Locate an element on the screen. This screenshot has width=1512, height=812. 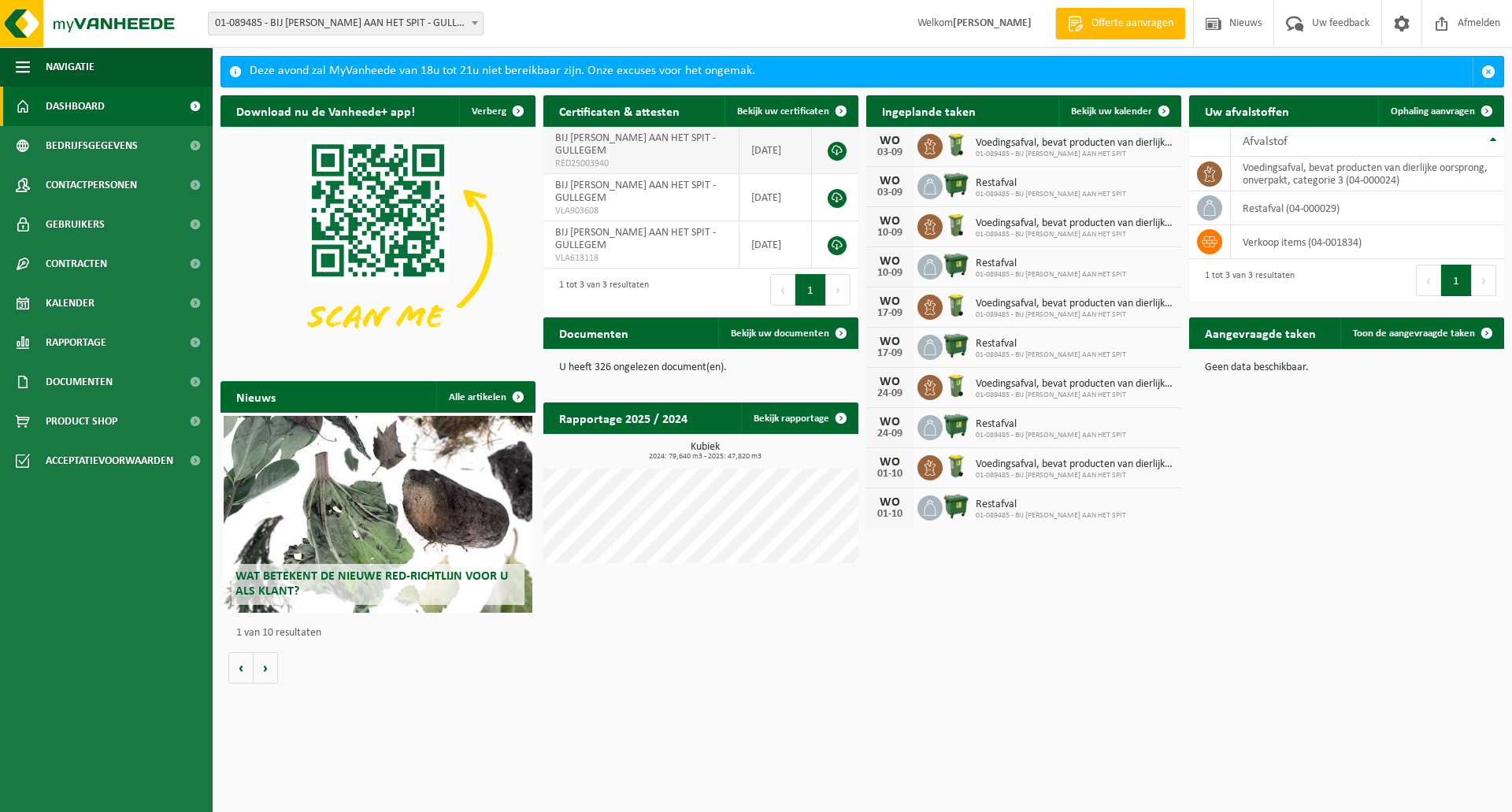
span: Bekijk uw kalender is located at coordinates (1111, 111).